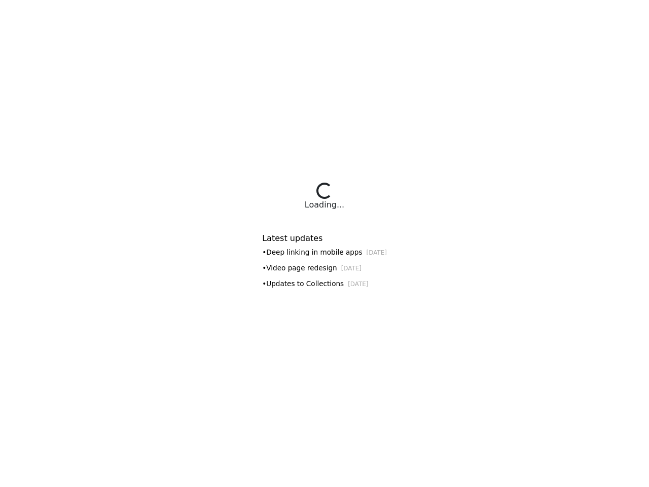 This screenshot has width=649, height=487. Describe the element at coordinates (325, 284) in the screenshot. I see `div: • Updates to Collections` at that location.